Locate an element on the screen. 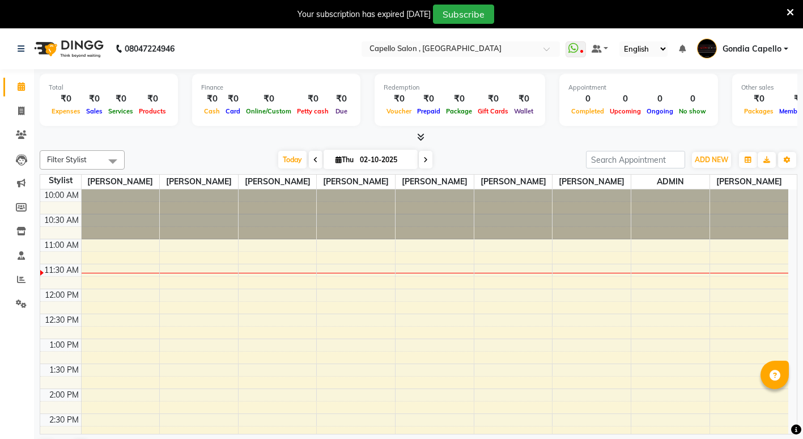  div: 12:00 PM is located at coordinates (62, 295).